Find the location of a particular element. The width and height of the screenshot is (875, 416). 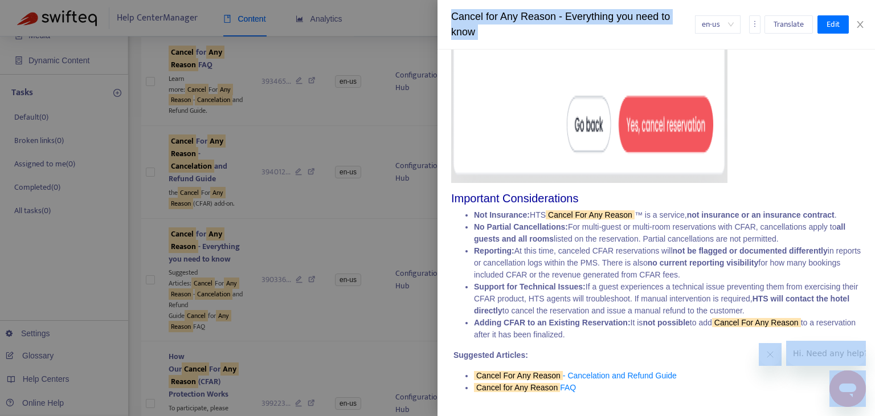

span: Translate is located at coordinates (789, 25).